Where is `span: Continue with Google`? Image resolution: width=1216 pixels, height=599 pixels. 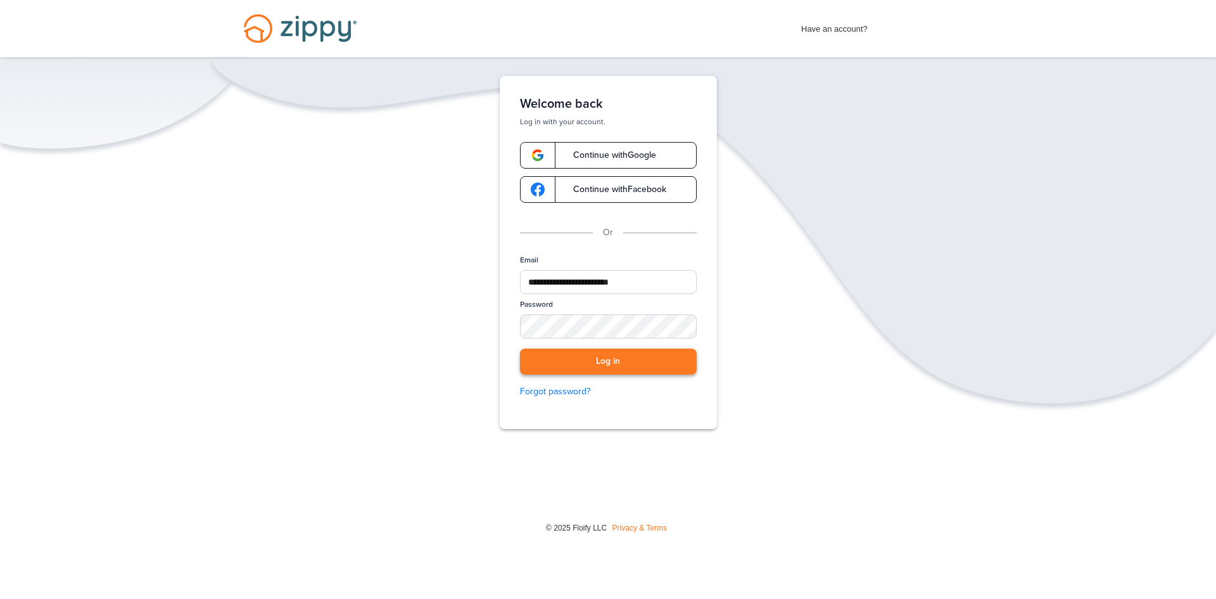
span: Continue with Google is located at coordinates (608, 155).